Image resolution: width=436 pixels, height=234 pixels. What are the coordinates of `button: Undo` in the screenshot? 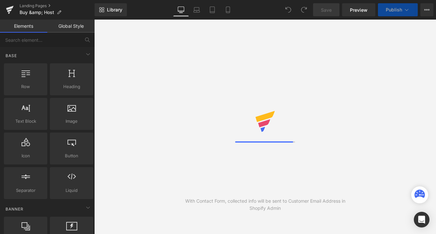 It's located at (289, 10).